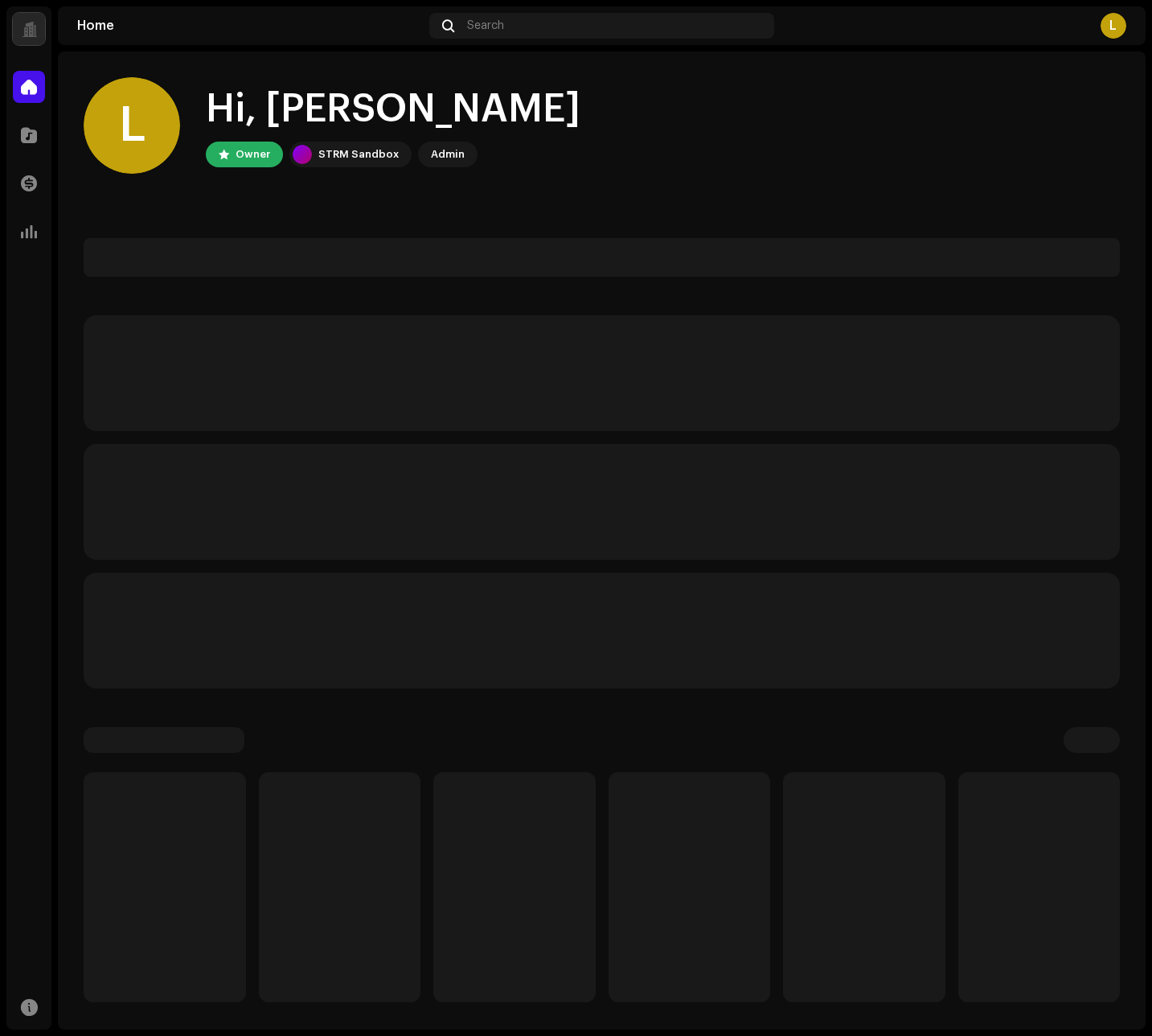 The height and width of the screenshot is (1036, 1152). What do you see at coordinates (486, 26) in the screenshot?
I see `span: Search` at bounding box center [486, 26].